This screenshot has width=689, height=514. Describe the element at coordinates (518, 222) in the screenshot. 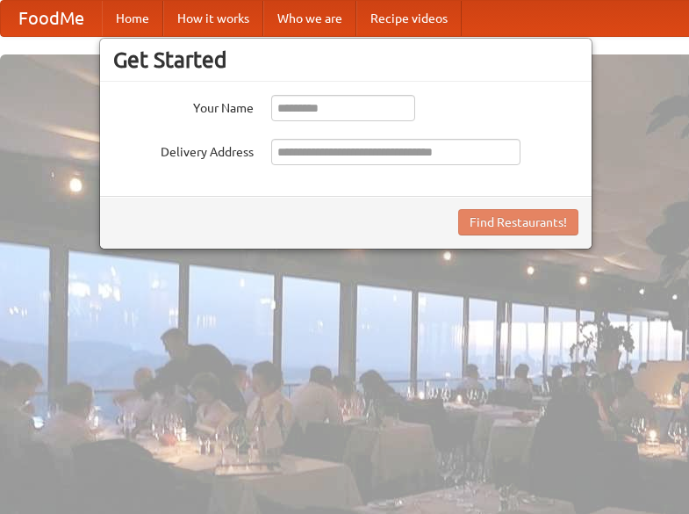

I see `button: Find Restaurants!` at that location.